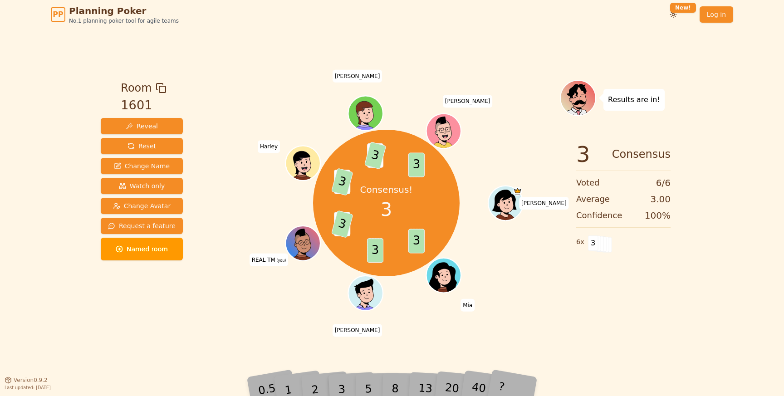  Describe the element at coordinates (141, 146) in the screenshot. I see `button: Reset` at that location.